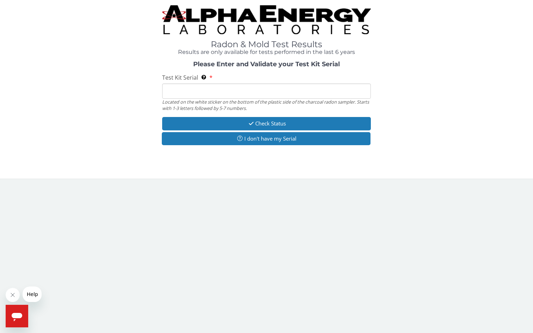  I want to click on h4: Results are only available for tests performed in the last 6 years, so click(266, 52).